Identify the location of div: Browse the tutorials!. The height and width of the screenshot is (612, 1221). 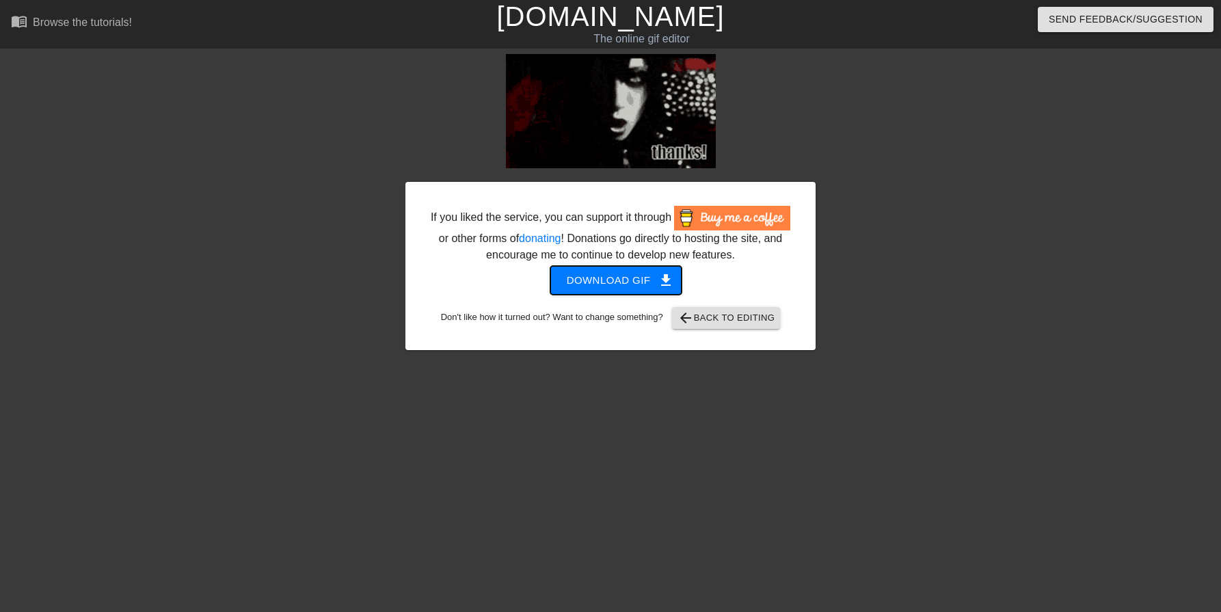
(82, 22).